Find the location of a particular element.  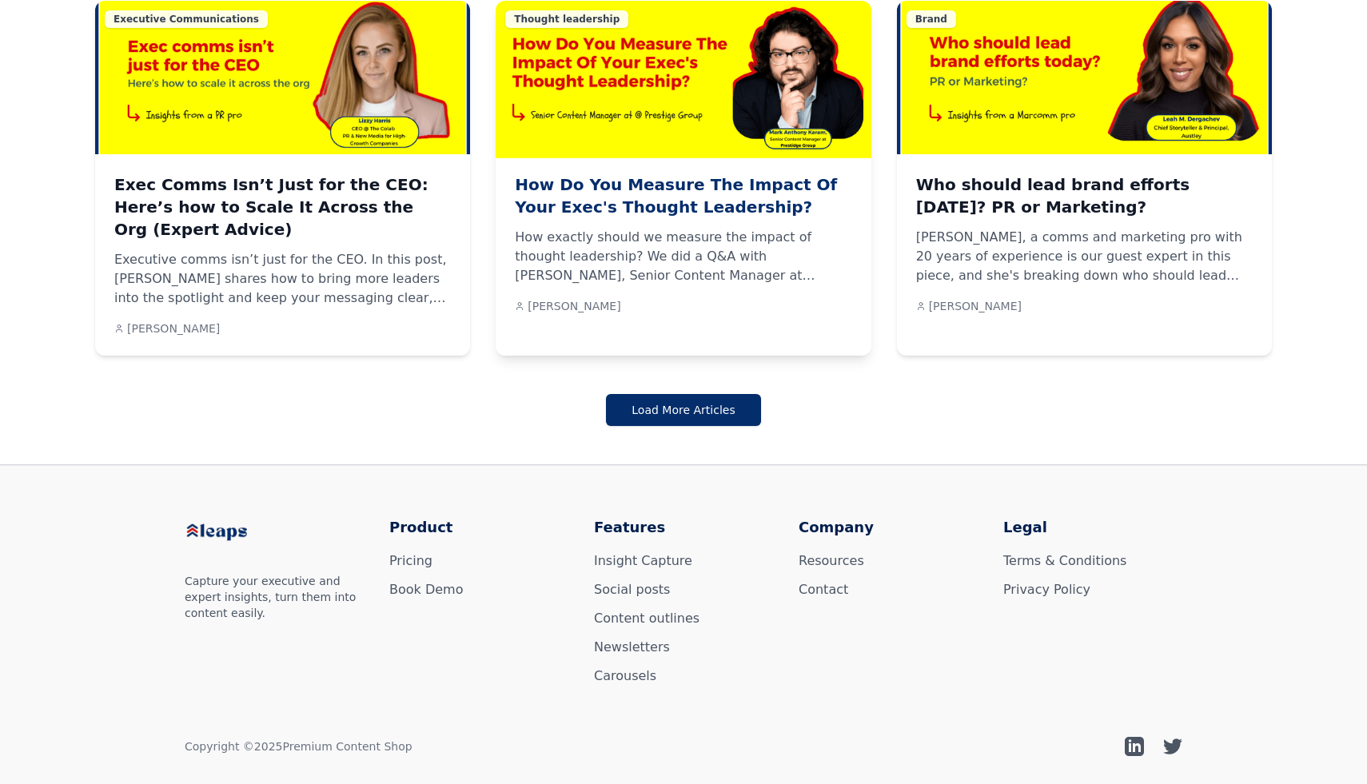

a: Newsletters is located at coordinates (632, 647).